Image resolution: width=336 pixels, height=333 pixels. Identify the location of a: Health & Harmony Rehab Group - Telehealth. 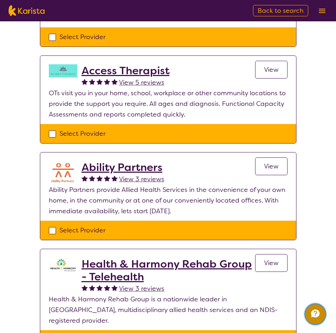
(168, 271).